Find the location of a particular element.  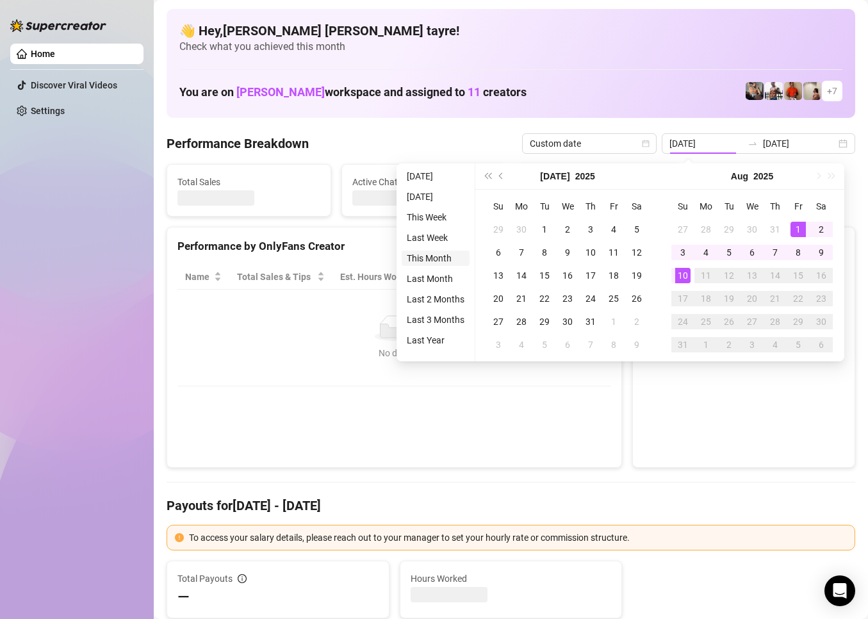

img: JUSTIN is located at coordinates (774, 91).